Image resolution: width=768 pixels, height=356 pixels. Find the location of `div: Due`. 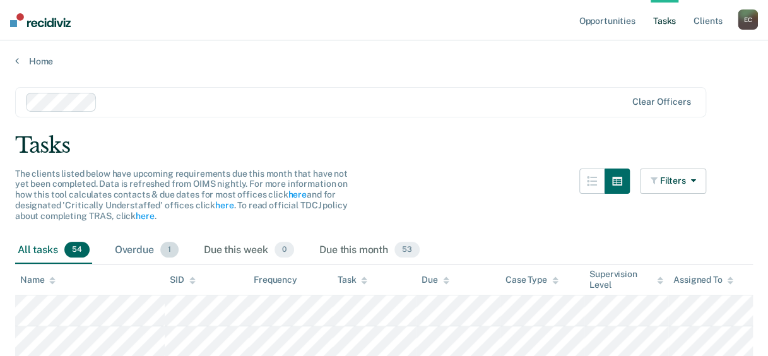

div: Due is located at coordinates (436, 280).